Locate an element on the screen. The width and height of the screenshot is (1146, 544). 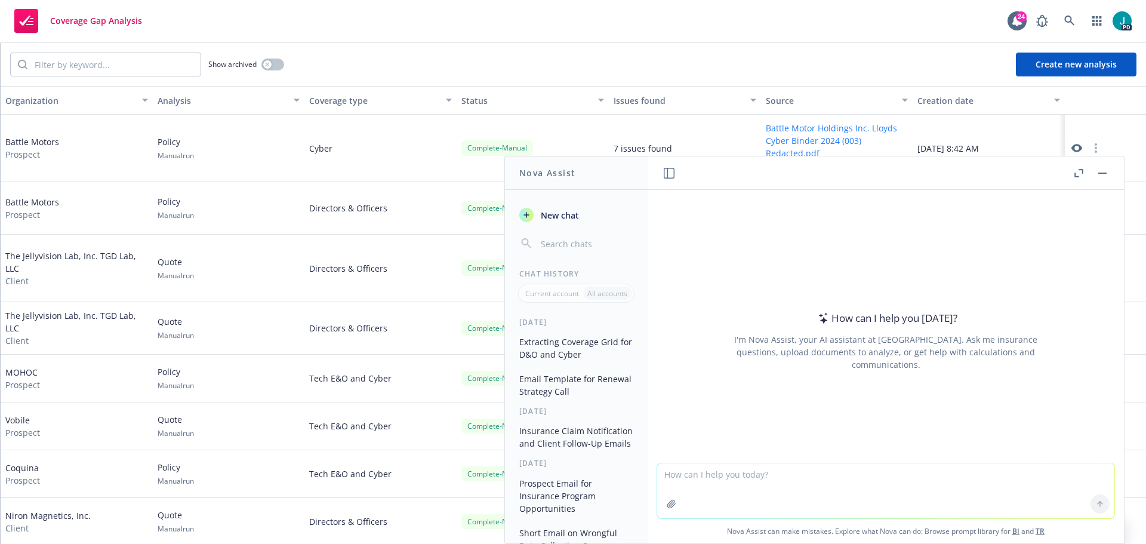
button: Create new analysis is located at coordinates (1076, 64).